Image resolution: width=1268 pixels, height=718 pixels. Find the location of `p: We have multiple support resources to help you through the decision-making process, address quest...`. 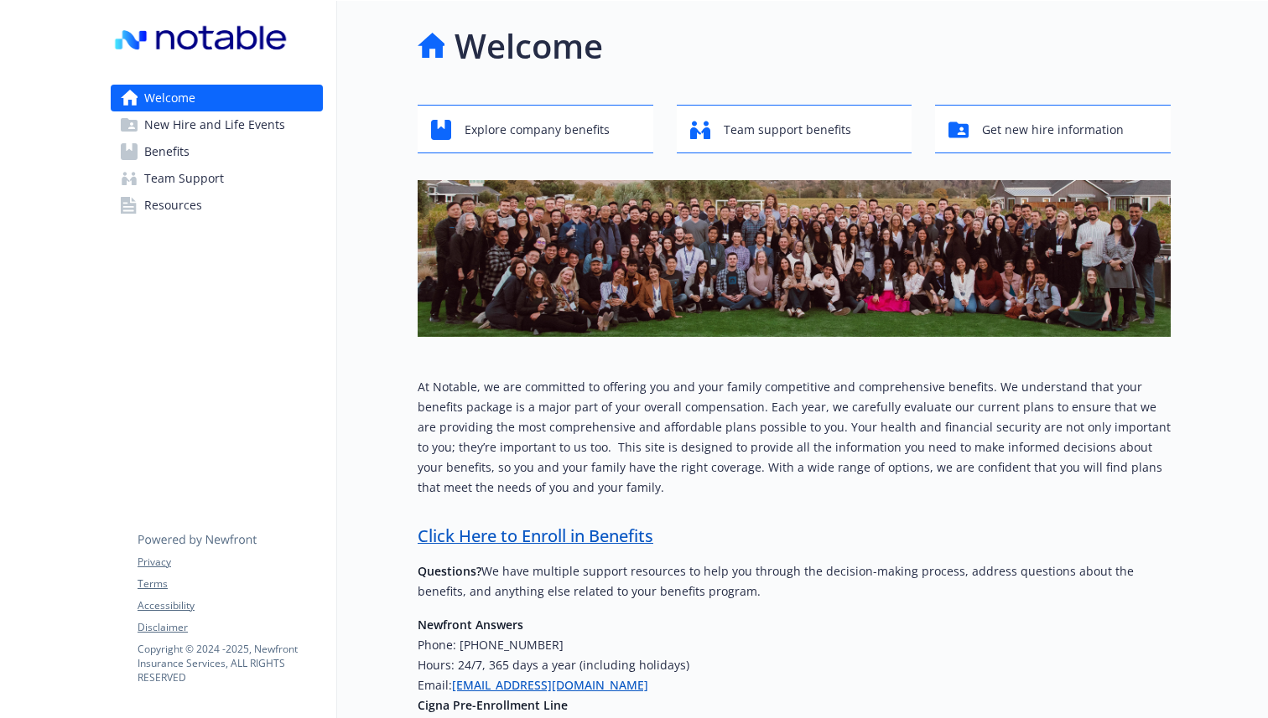

p: We have multiple support resources to help you through the decision-making process, address quest... is located at coordinates (794, 582).